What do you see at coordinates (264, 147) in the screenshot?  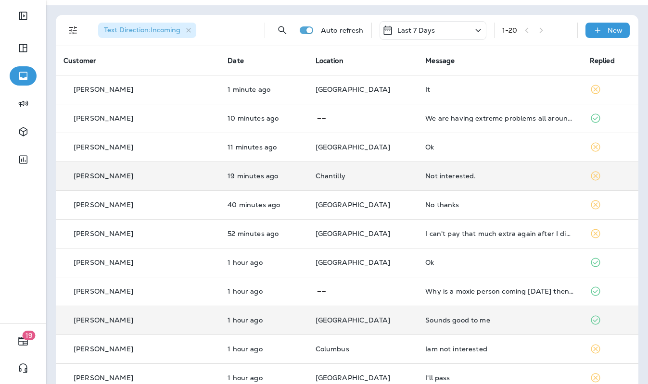 I see `p: Aug 19, 2025 12:57 PM` at bounding box center [264, 147].